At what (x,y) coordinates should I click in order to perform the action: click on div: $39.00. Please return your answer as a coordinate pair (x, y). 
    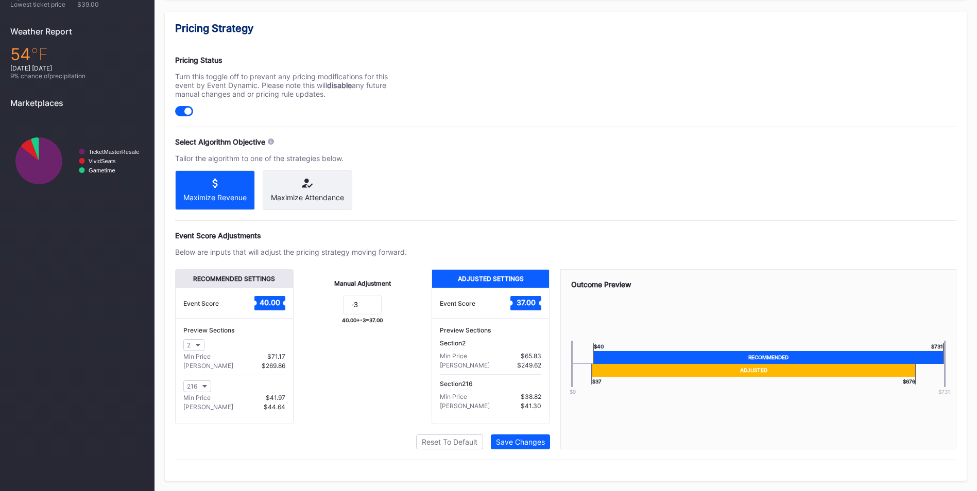
    Looking at the image, I should click on (111, 4).